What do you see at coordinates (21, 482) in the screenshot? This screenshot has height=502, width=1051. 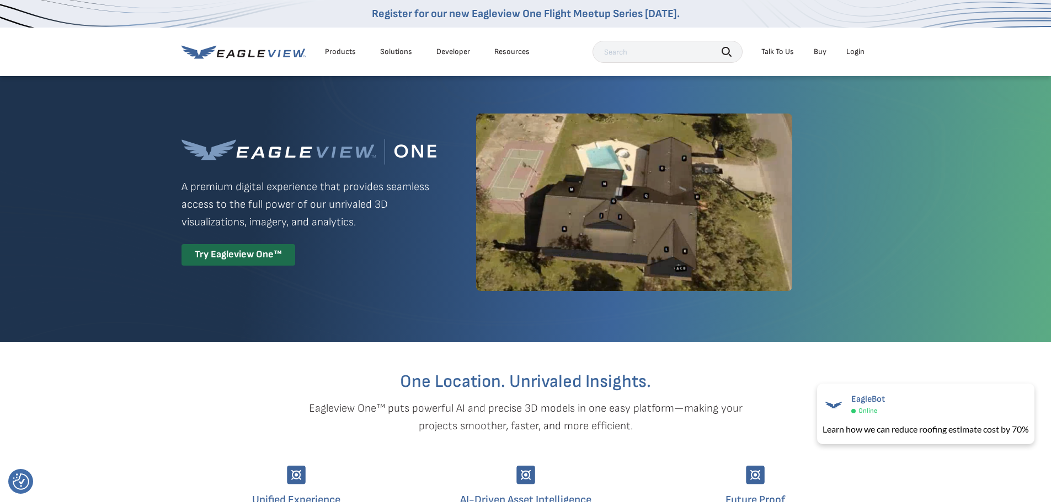 I see `img: Revisit consent button` at bounding box center [21, 482].